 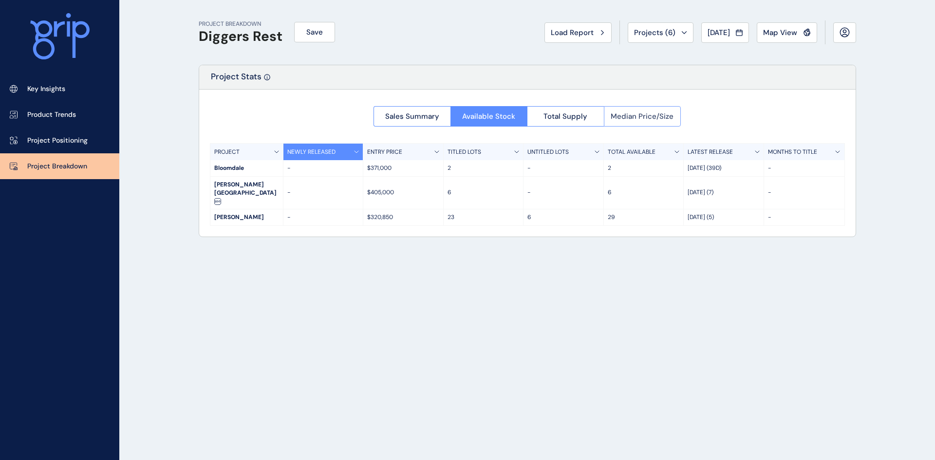 What do you see at coordinates (241, 37) in the screenshot?
I see `h1: Diggers Rest` at bounding box center [241, 37].